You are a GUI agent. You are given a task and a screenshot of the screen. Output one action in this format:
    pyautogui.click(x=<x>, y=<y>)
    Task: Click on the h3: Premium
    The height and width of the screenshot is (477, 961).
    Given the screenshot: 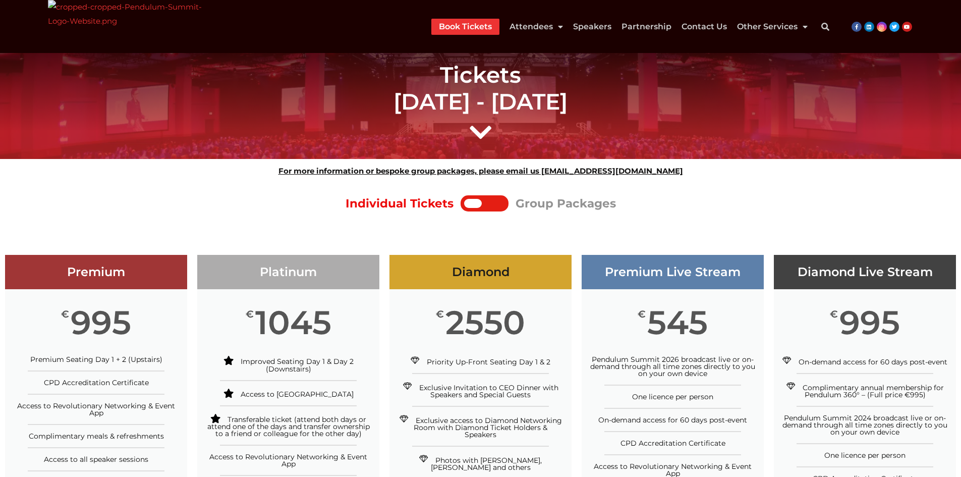 What is the action you would take?
    pyautogui.click(x=96, y=272)
    